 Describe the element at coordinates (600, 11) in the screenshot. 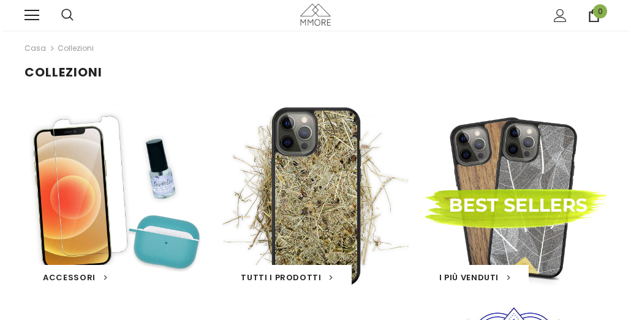

I see `span: 0` at that location.